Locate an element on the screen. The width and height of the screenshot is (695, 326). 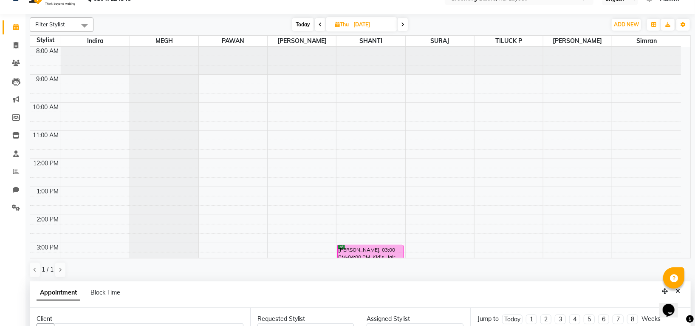
li: 6 is located at coordinates (604, 319).